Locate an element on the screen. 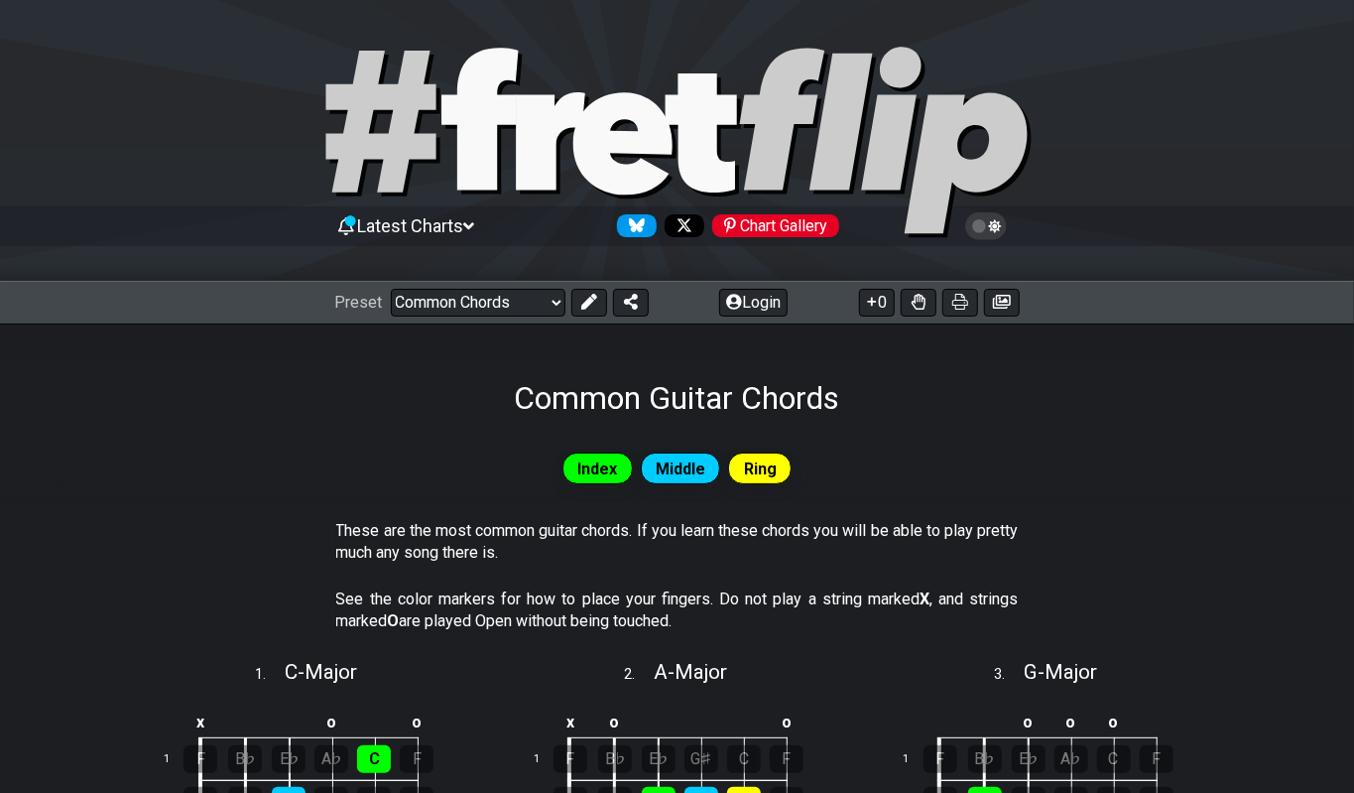 This screenshot has height=793, width=1354. span: 3 . is located at coordinates (1009, 675).